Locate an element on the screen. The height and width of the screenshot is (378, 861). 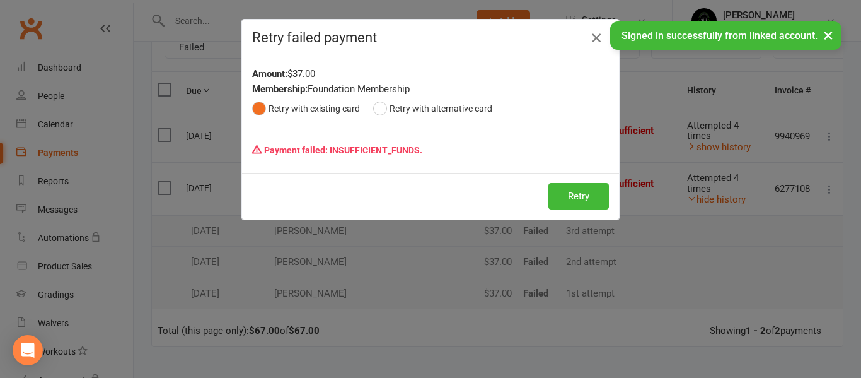
div: $37.00 is located at coordinates (431, 74).